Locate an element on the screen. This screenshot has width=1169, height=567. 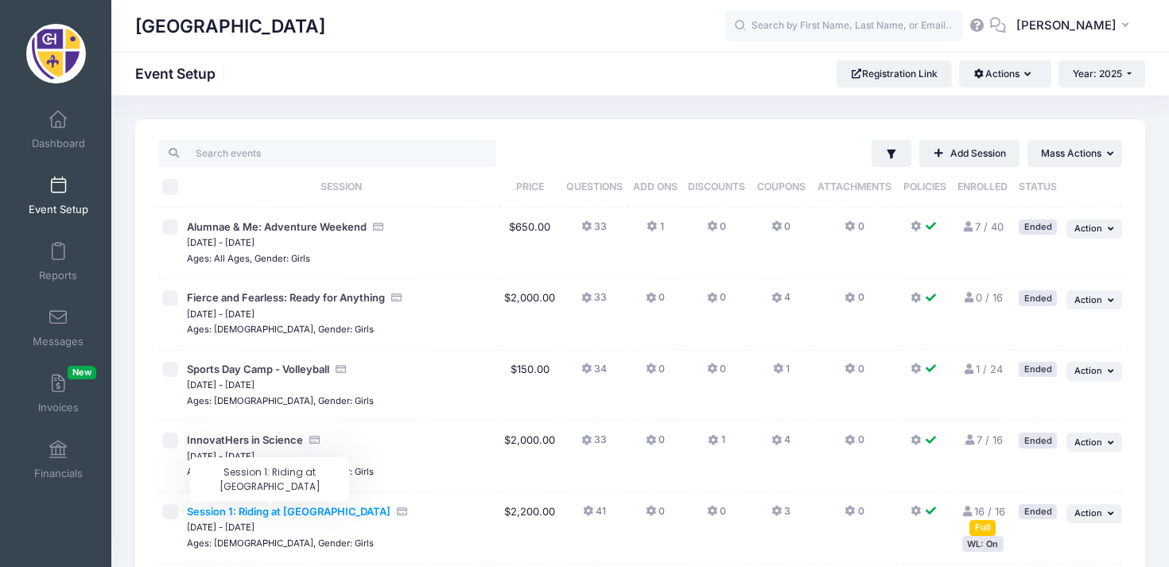
td: $150.00 is located at coordinates (530, 386).